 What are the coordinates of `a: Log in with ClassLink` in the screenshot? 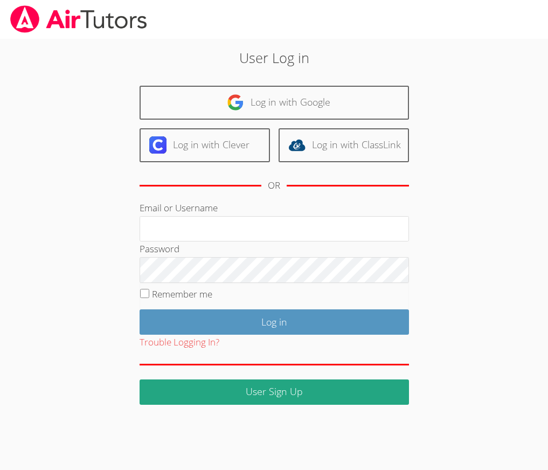 It's located at (344, 145).